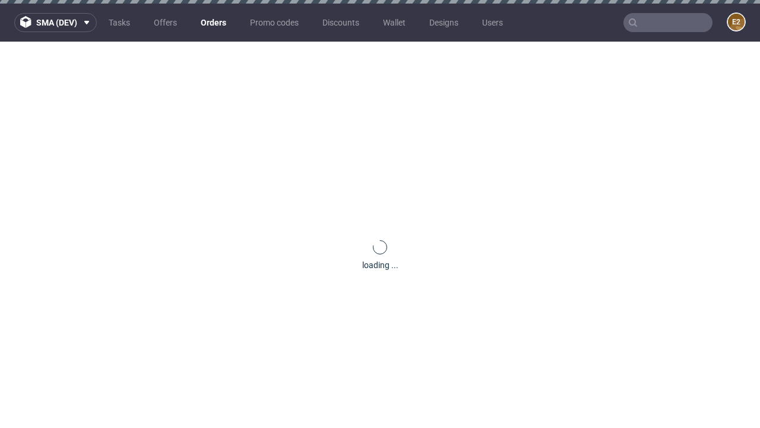  I want to click on button: sma (dev), so click(55, 23).